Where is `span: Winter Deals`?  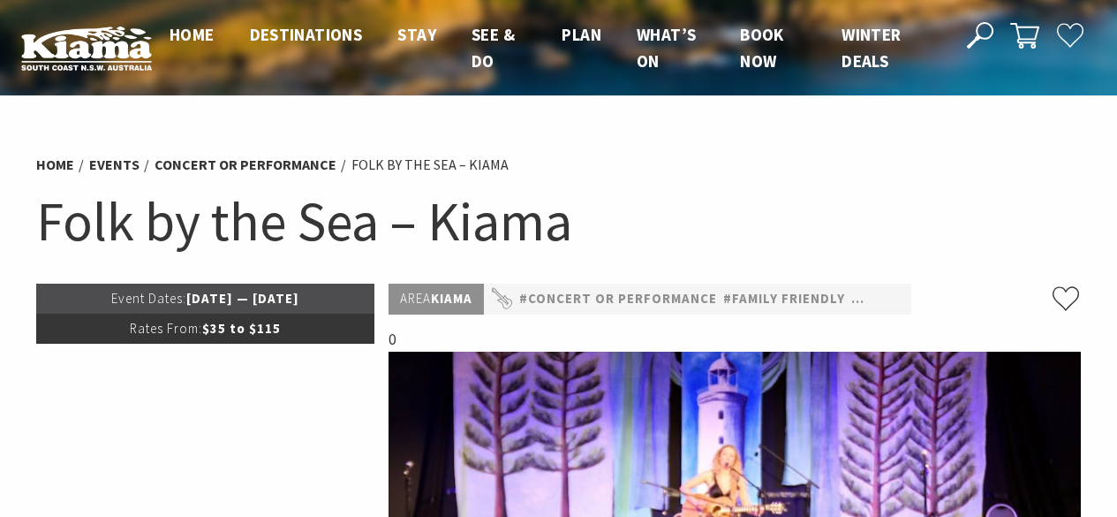 span: Winter Deals is located at coordinates (871, 48).